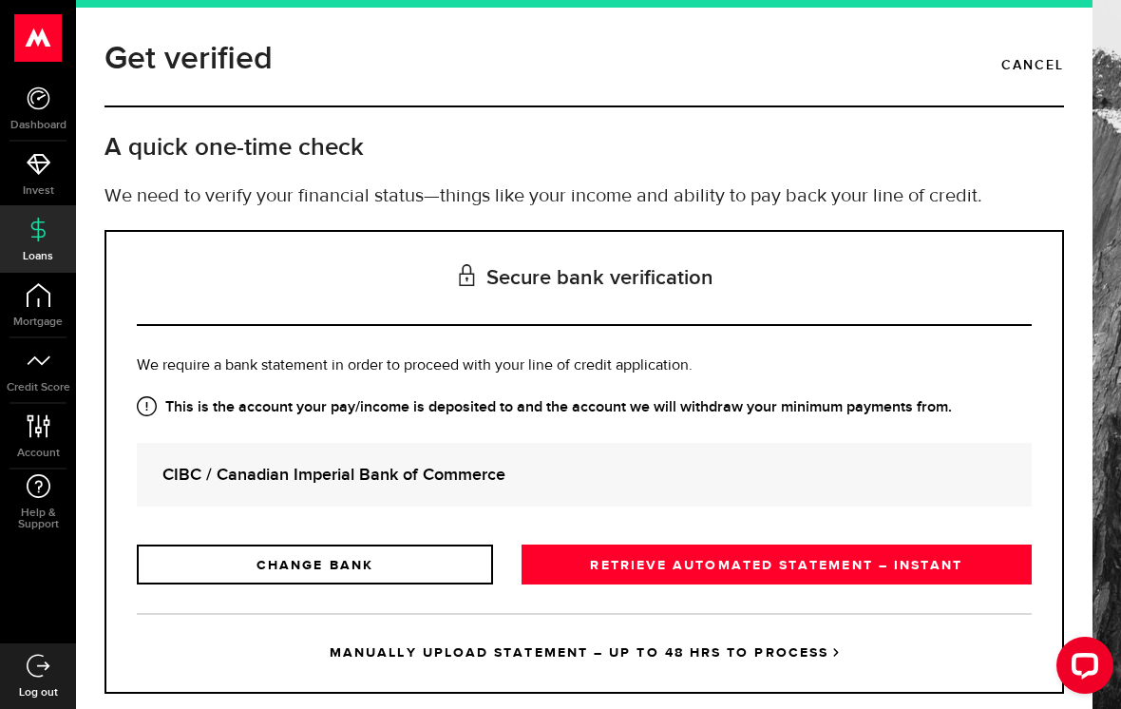 The image size is (1121, 709). Describe the element at coordinates (314, 564) in the screenshot. I see `a: CHANGE BANK` at that location.